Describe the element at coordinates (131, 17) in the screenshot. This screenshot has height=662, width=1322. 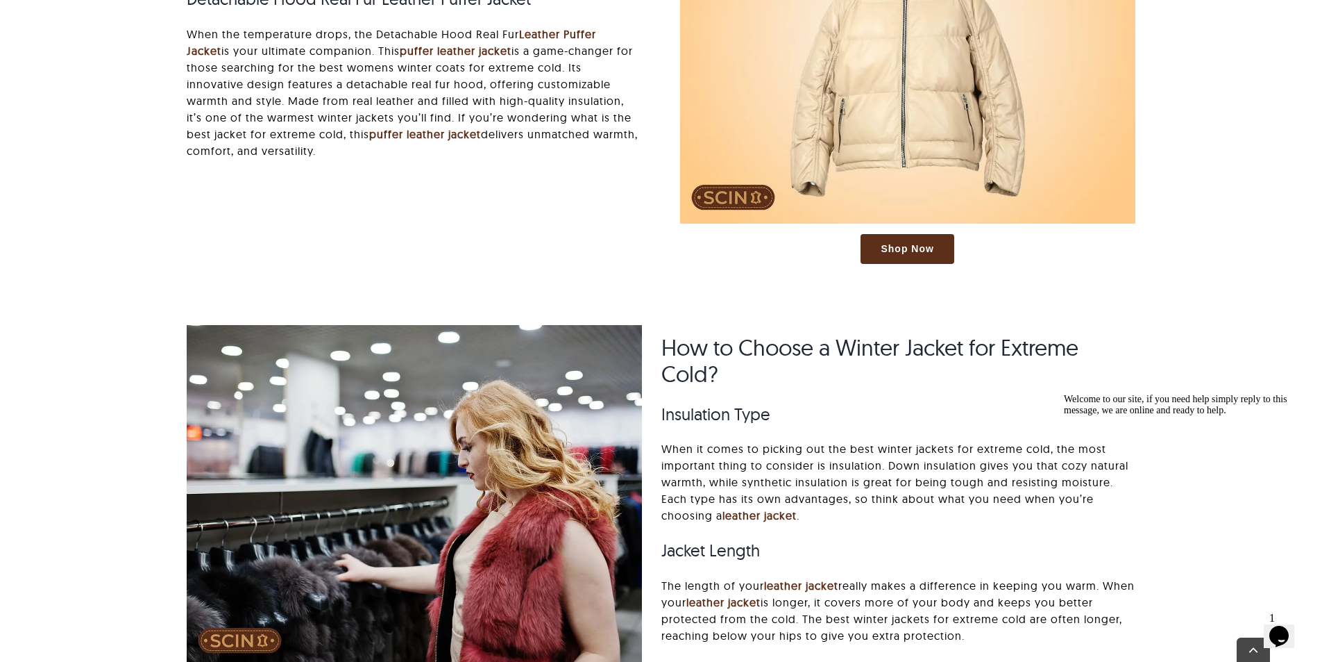
I see `div: Welcome to our site, if you need help simply reply to this message, we are online and ready to help.` at that location.